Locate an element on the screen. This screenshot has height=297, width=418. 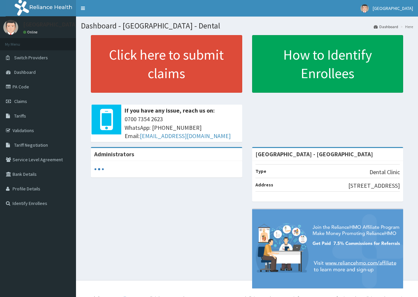
img: provider-team-banner.png is located at coordinates (328, 248).